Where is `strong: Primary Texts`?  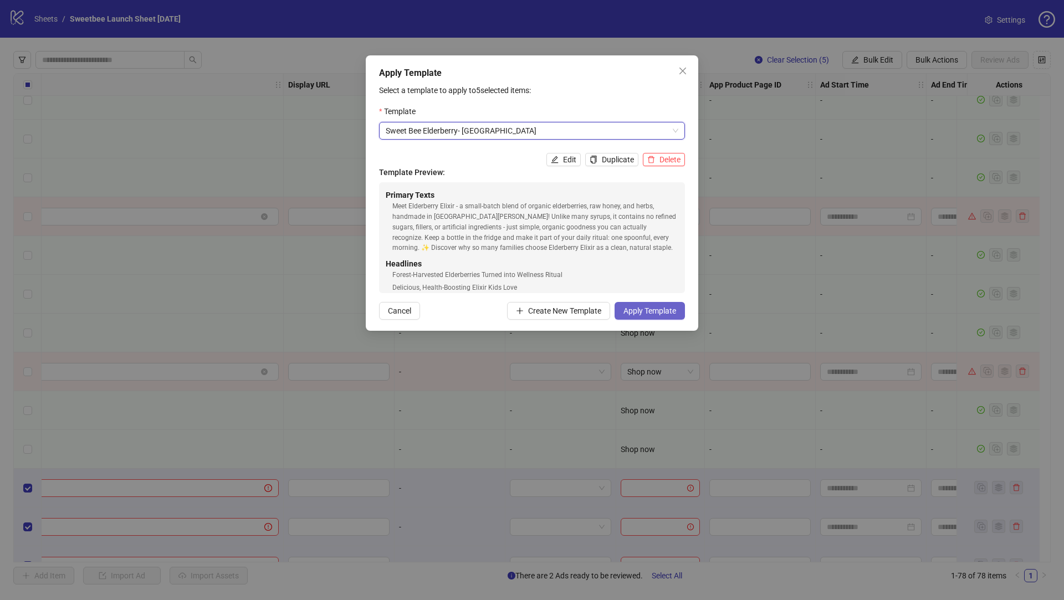
strong: Primary Texts is located at coordinates (410, 195).